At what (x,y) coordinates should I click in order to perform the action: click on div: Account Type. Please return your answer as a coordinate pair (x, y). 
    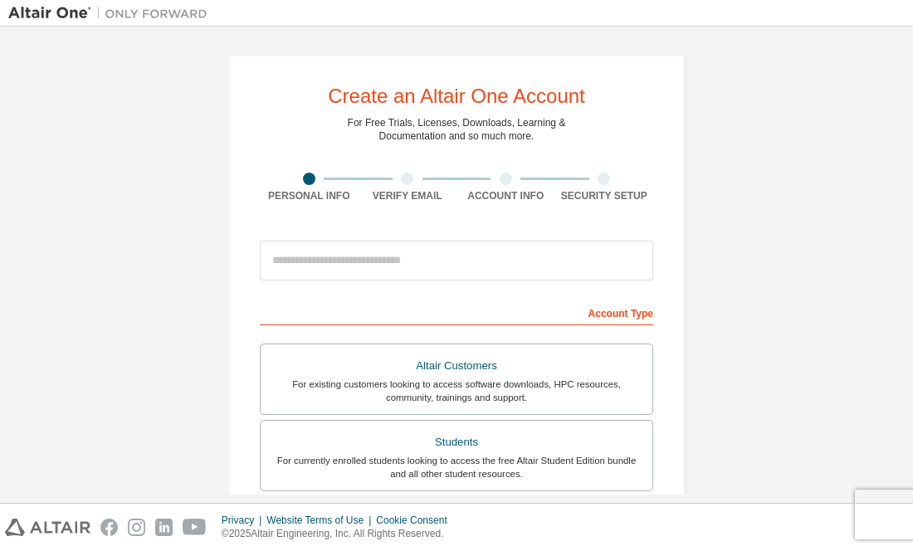
    Looking at the image, I should click on (457, 312).